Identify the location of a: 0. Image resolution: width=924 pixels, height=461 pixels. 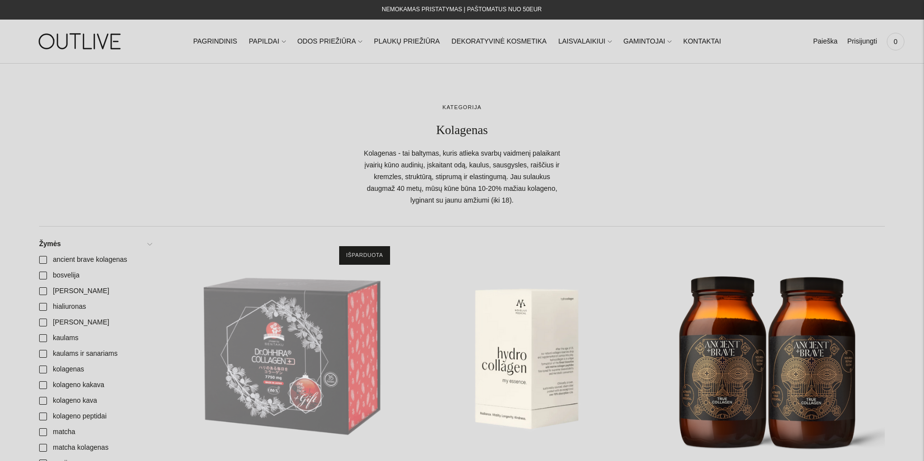
(896, 42).